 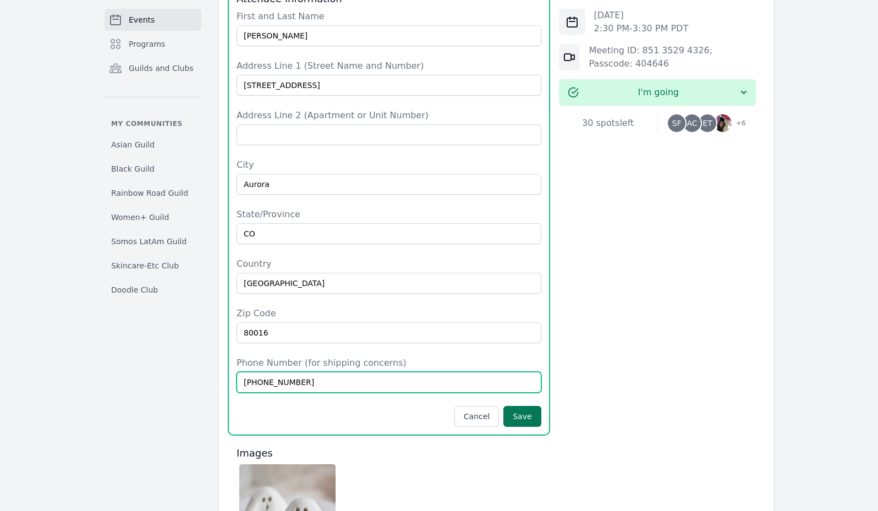 What do you see at coordinates (153, 169) in the screenshot?
I see `a: Black Guild` at bounding box center [153, 169].